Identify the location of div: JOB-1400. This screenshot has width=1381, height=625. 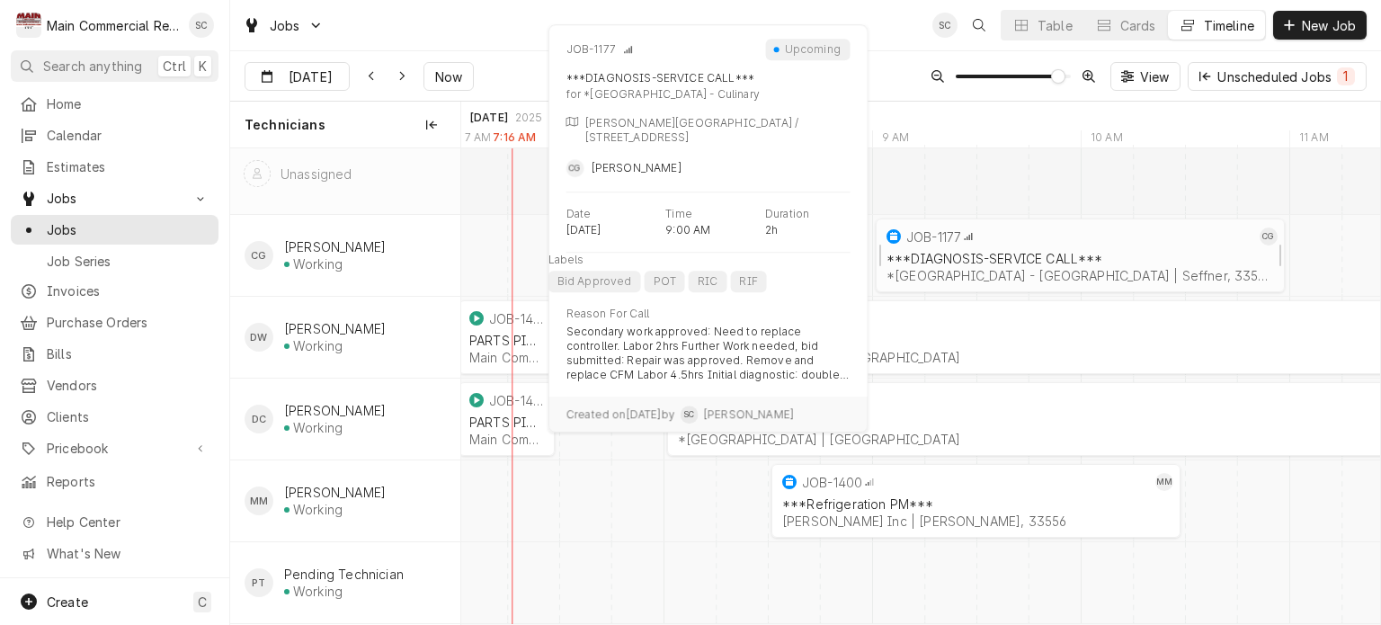
(832, 482).